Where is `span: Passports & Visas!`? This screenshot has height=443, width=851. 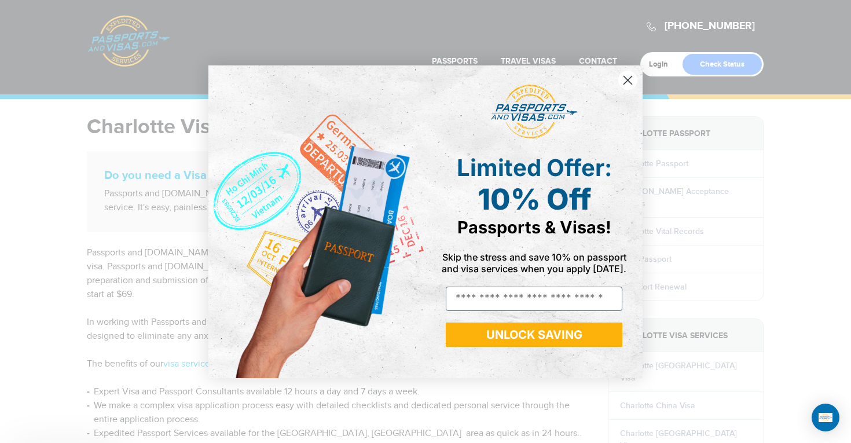 span: Passports & Visas! is located at coordinates (534, 227).